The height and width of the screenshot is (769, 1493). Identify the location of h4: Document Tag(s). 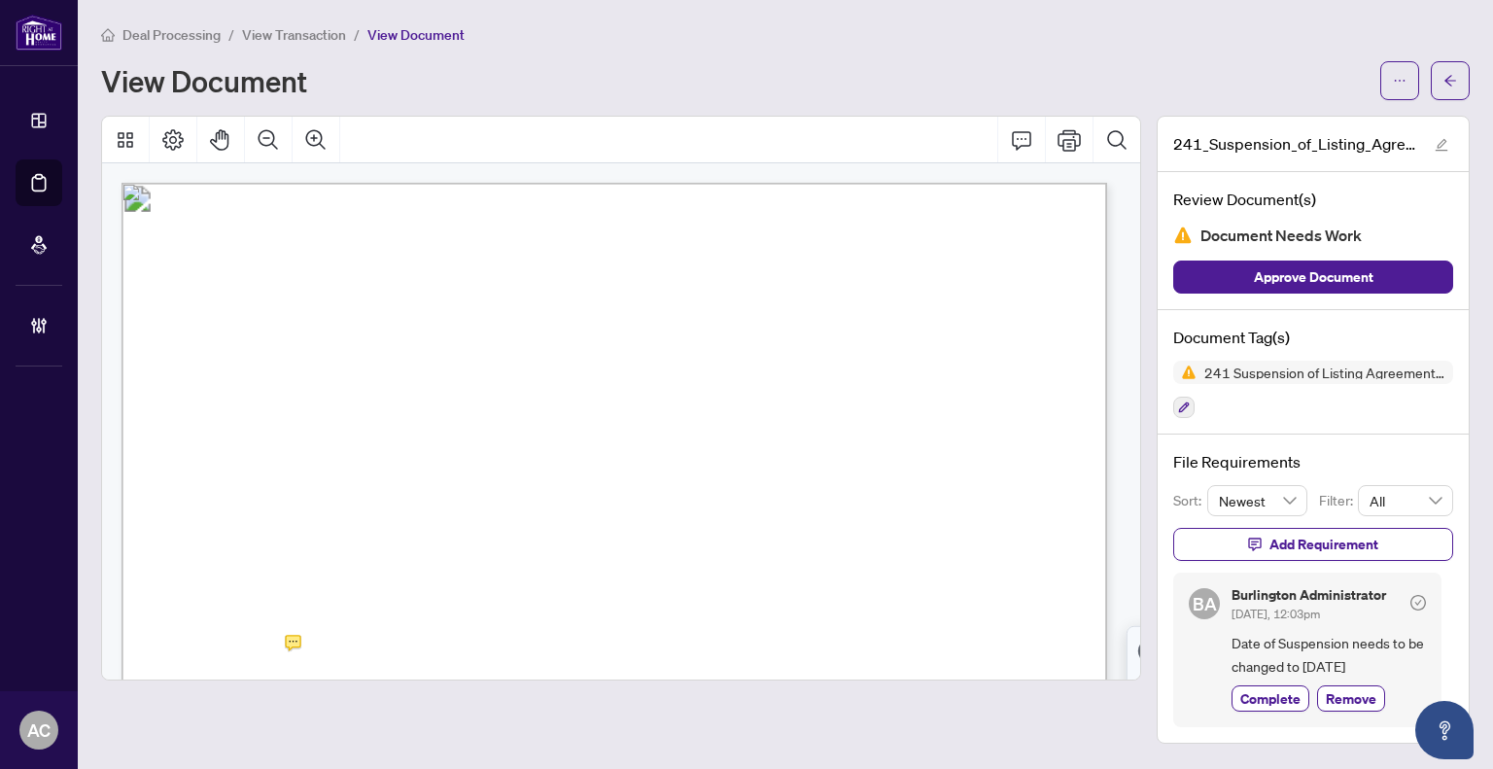
(1313, 337).